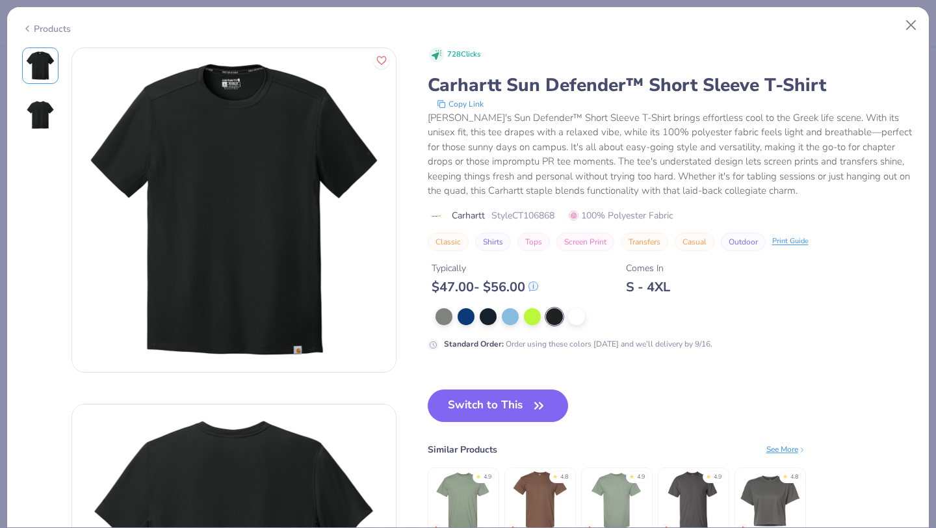 Image resolution: width=936 pixels, height=528 pixels. Describe the element at coordinates (462, 449) in the screenshot. I see `div: Similar Products` at that location.